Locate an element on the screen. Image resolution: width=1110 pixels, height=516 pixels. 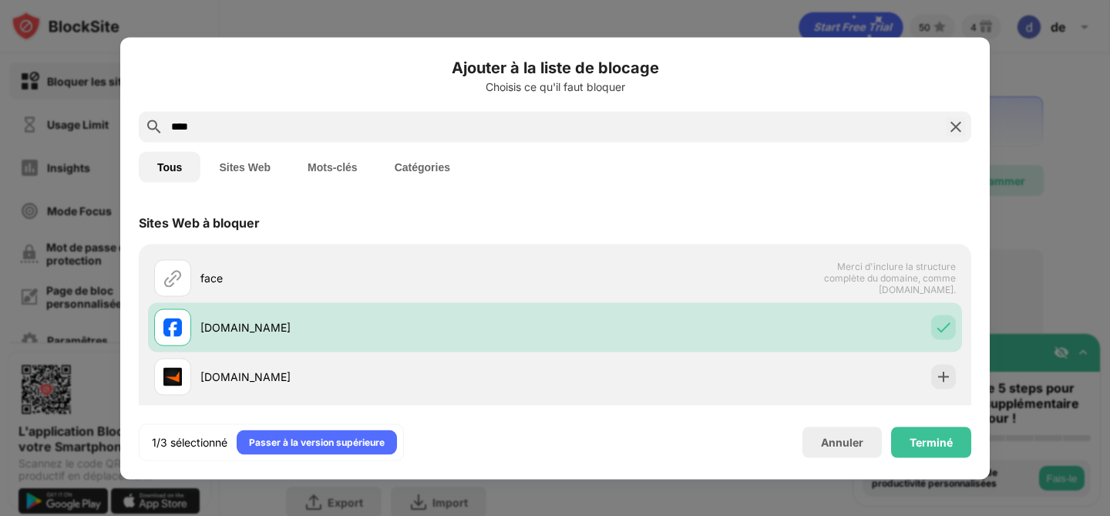
div: Choisis ce qu'il faut bloquer is located at coordinates (555, 86).